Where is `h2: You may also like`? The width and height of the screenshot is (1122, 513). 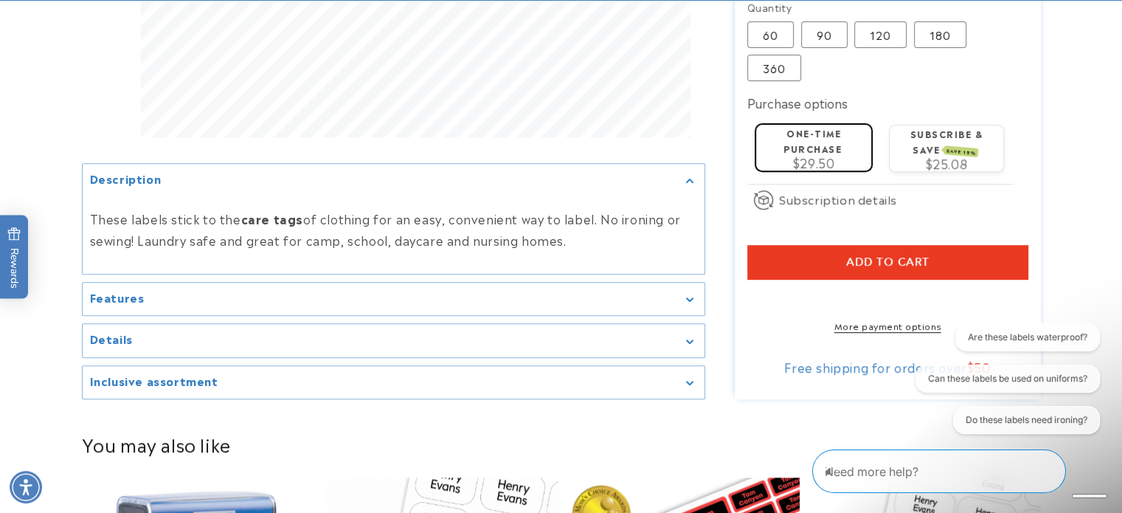
h2: You may also like is located at coordinates (561, 443).